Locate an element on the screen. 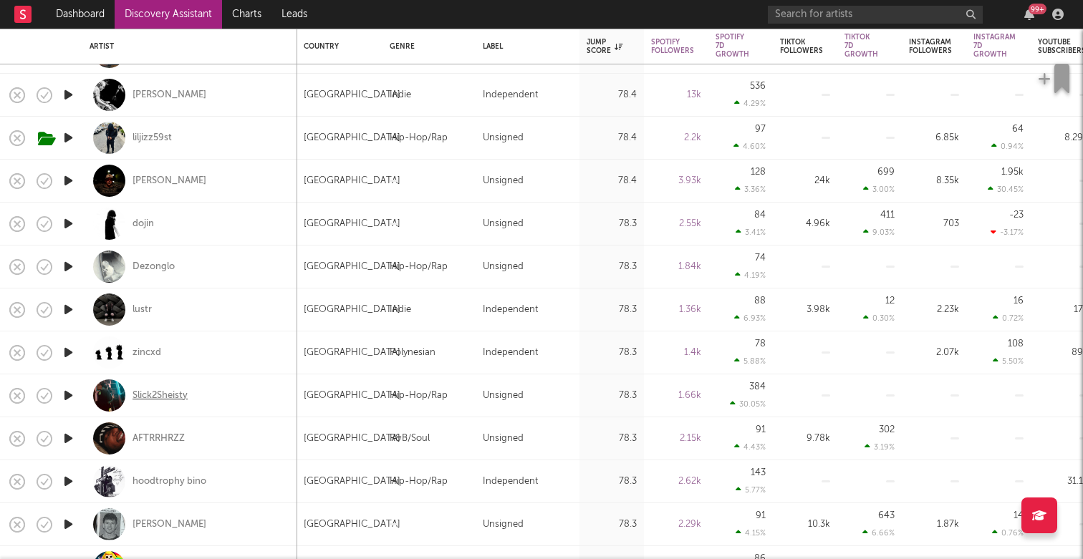 The height and width of the screenshot is (559, 1083). div: 108 is located at coordinates (1016, 344).